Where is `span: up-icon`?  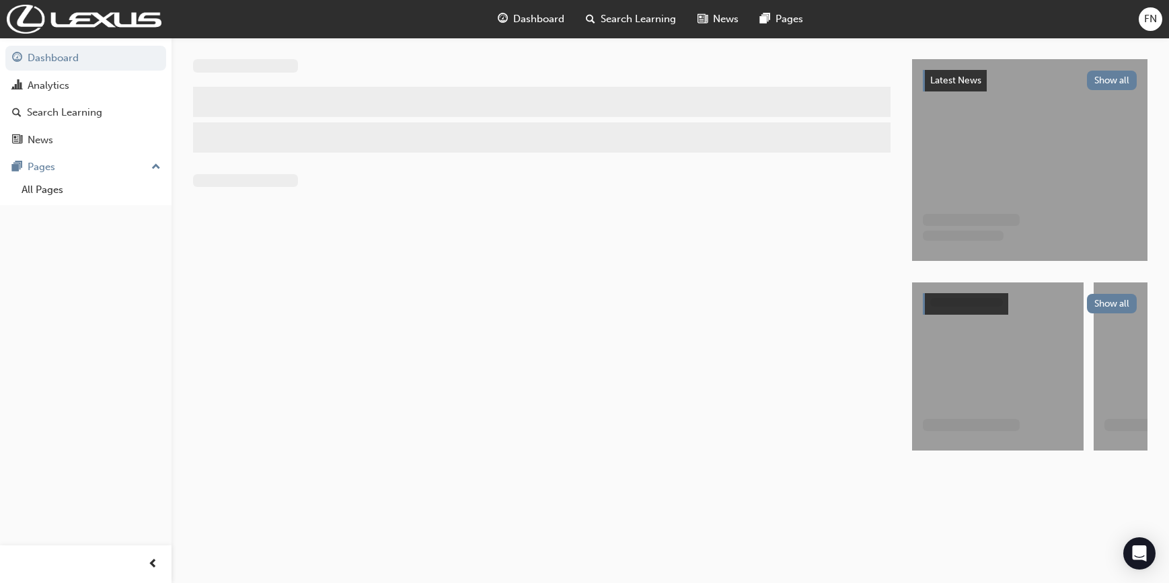
span: up-icon is located at coordinates (156, 167).